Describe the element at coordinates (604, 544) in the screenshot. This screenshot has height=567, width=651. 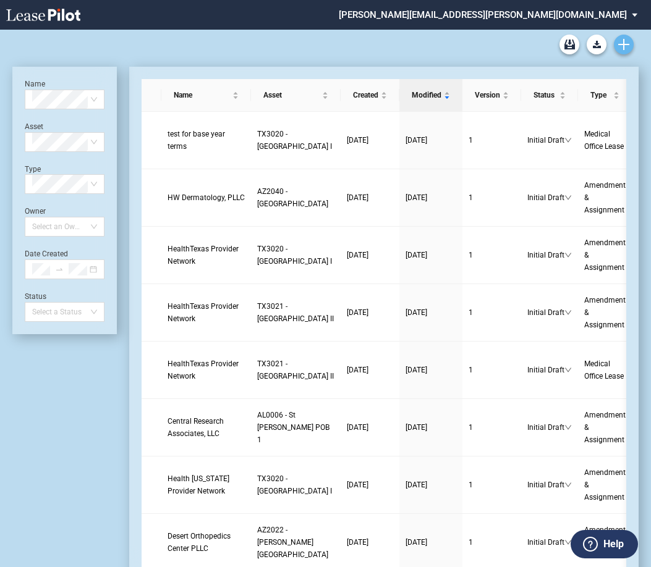
I see `button: Help` at that location.